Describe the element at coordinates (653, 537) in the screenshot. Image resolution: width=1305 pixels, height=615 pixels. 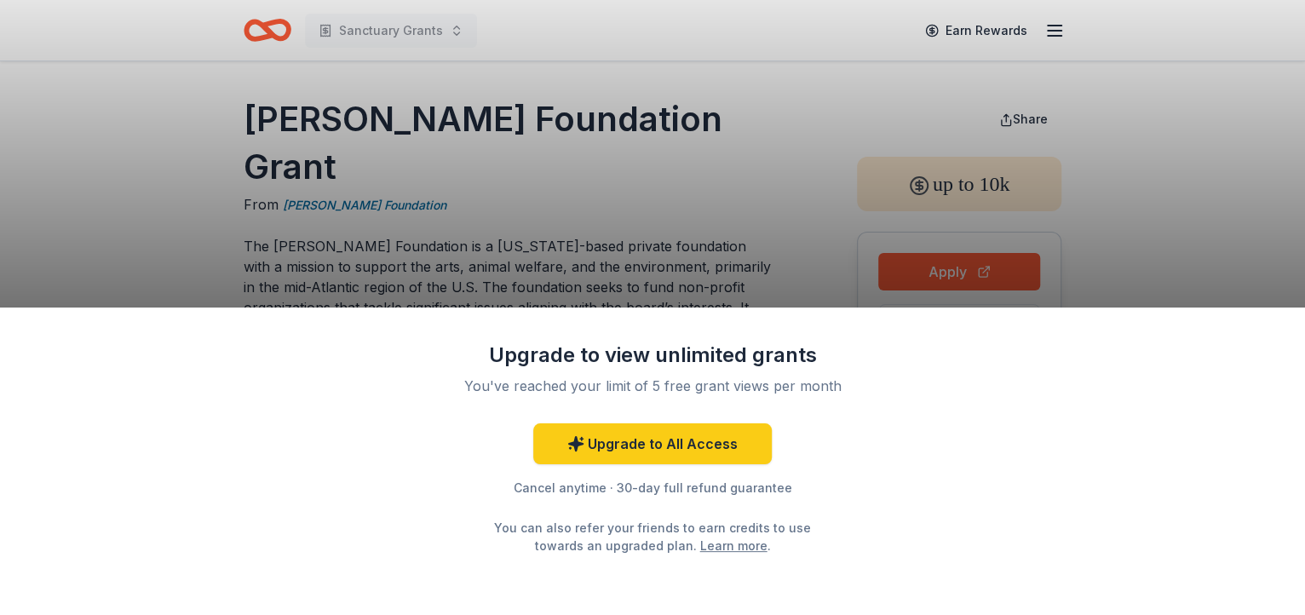
I see `div: You can also refer your friends to earn credits to use towards an upgraded plan. .` at that location.